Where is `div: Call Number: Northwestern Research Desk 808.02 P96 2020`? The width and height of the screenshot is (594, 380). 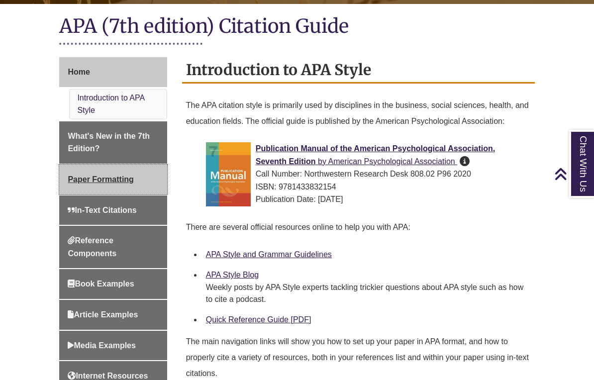
div: Call Number: Northwestern Research Desk 808.02 P96 2020 is located at coordinates (366, 174).